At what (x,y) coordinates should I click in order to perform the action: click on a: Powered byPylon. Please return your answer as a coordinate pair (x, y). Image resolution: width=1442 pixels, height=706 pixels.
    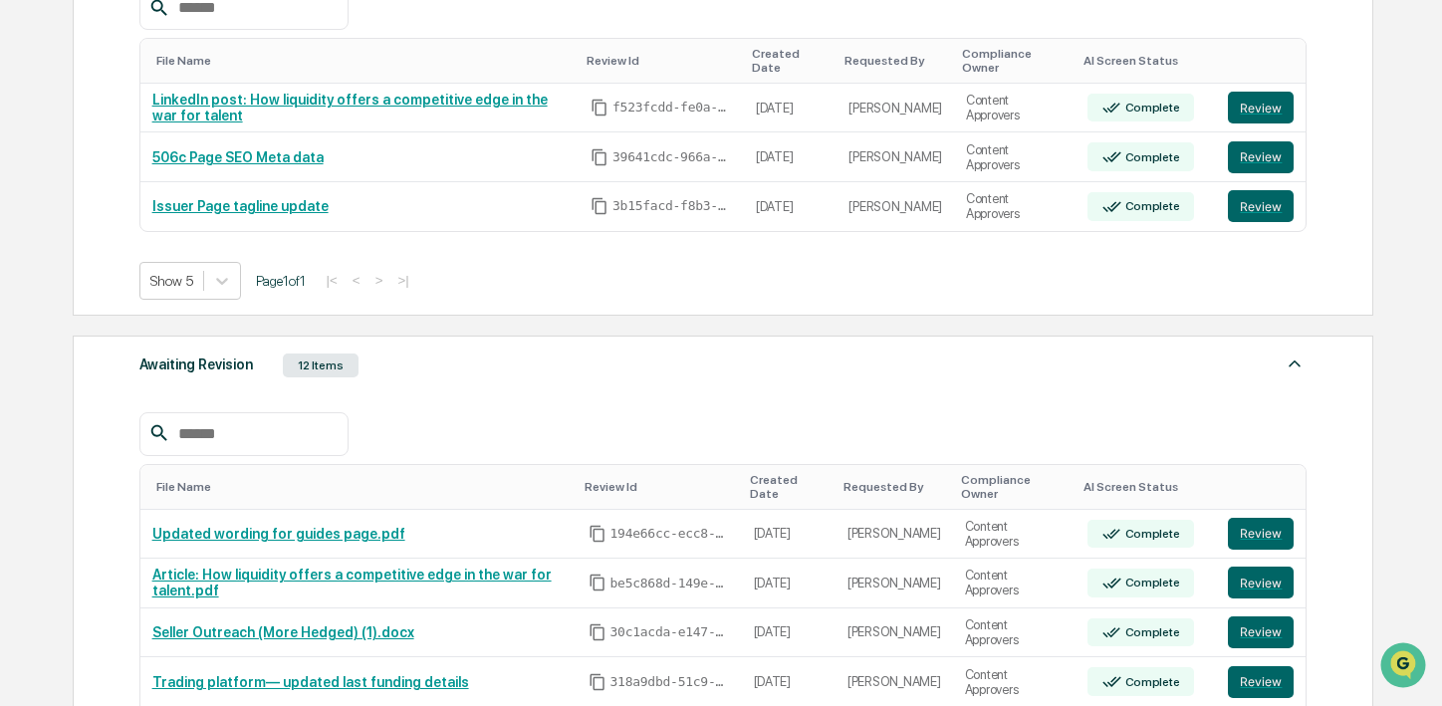
    Looking at the image, I should click on (190, 345).